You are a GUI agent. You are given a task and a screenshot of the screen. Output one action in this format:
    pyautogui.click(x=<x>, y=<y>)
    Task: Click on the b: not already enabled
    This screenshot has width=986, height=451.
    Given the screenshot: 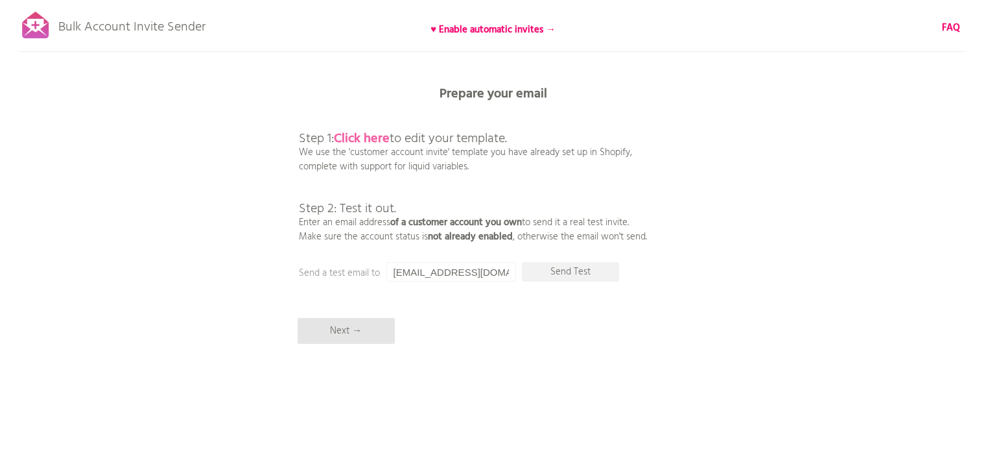 What is the action you would take?
    pyautogui.click(x=470, y=237)
    